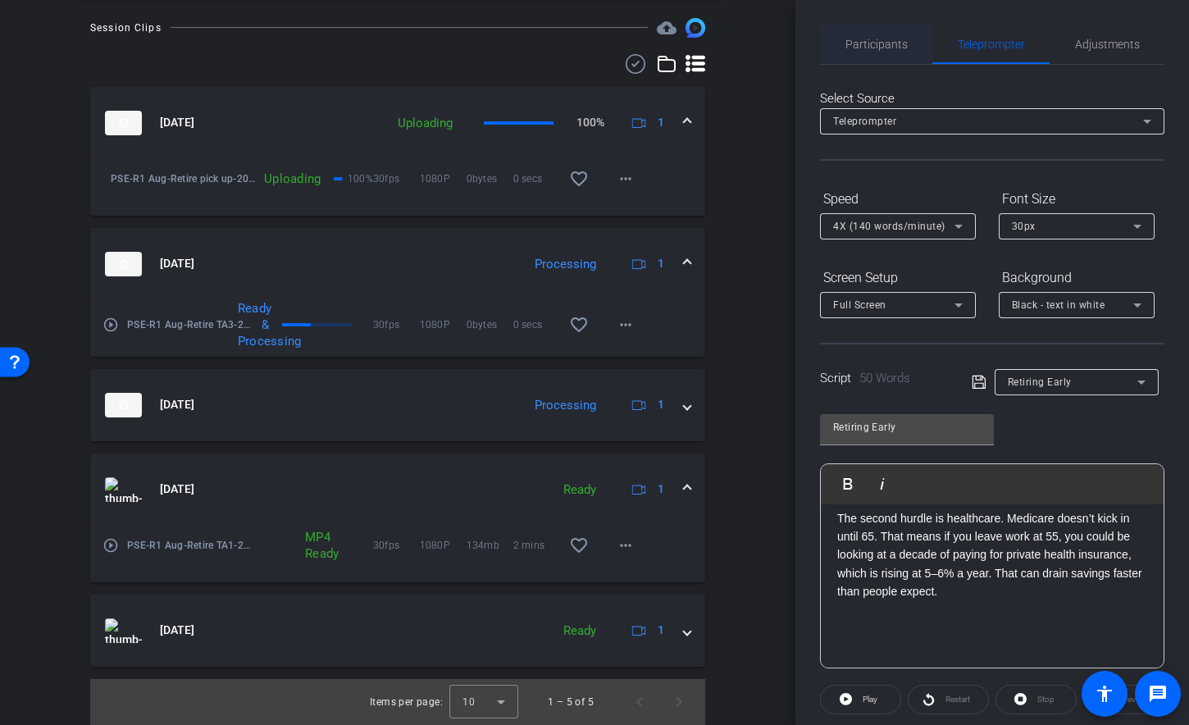 The height and width of the screenshot is (725, 1189). What do you see at coordinates (907, 427) in the screenshot?
I see `input: Title` at bounding box center [907, 427].